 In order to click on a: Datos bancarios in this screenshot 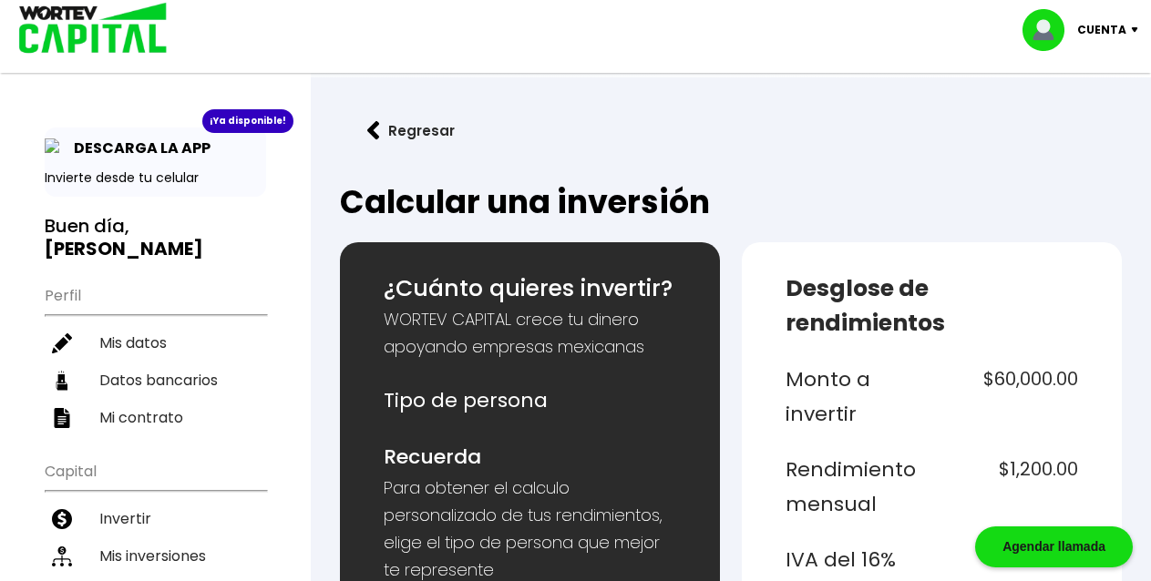, I will do `click(155, 380)`.